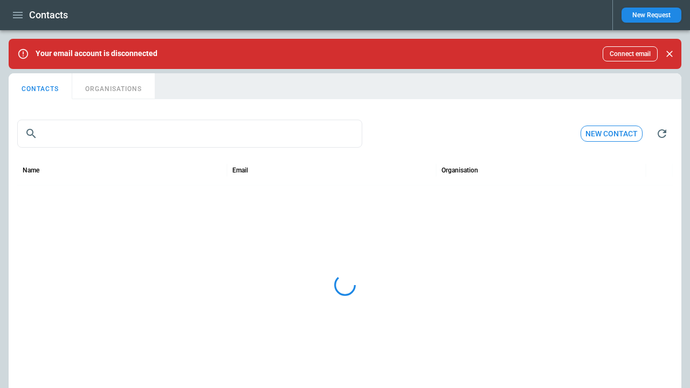 Image resolution: width=690 pixels, height=388 pixels. I want to click on button: Connect email, so click(630, 54).